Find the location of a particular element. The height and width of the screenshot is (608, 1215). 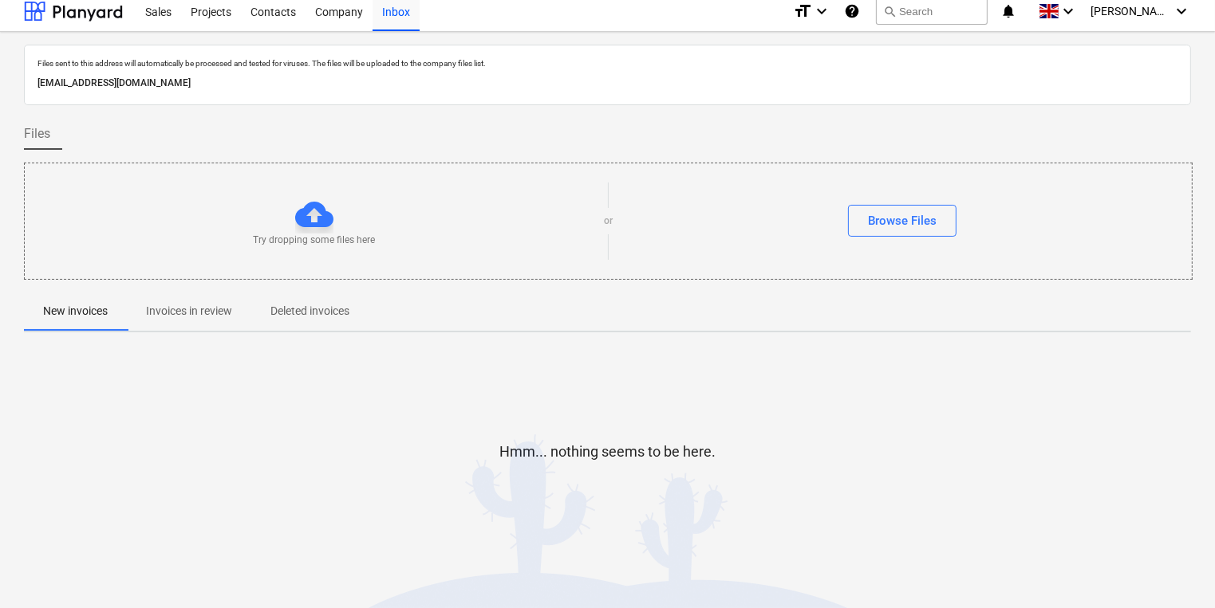

p: Deleted invoices is located at coordinates (309, 311).